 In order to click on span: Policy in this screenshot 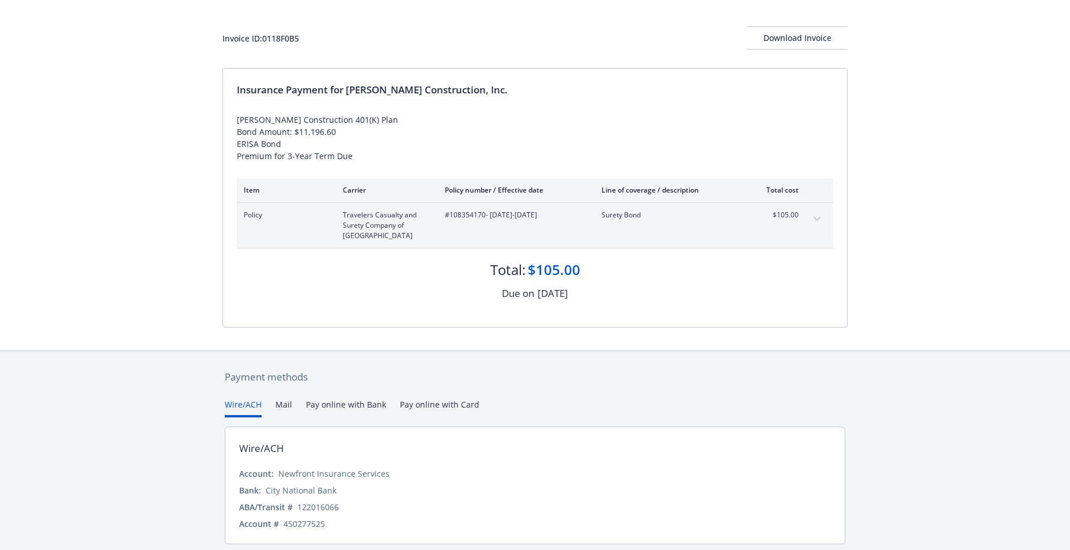, I will do `click(284, 215)`.